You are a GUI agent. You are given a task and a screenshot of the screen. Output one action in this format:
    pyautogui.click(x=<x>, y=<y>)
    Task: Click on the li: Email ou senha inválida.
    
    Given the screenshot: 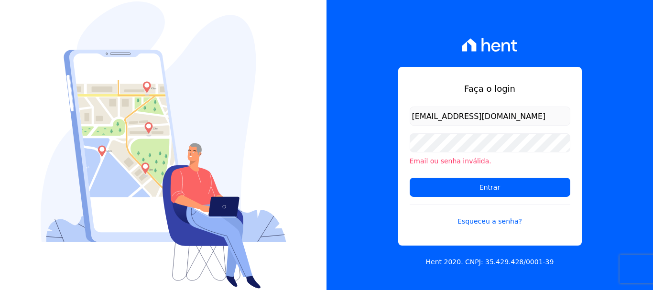 What is the action you would take?
    pyautogui.click(x=490, y=161)
    